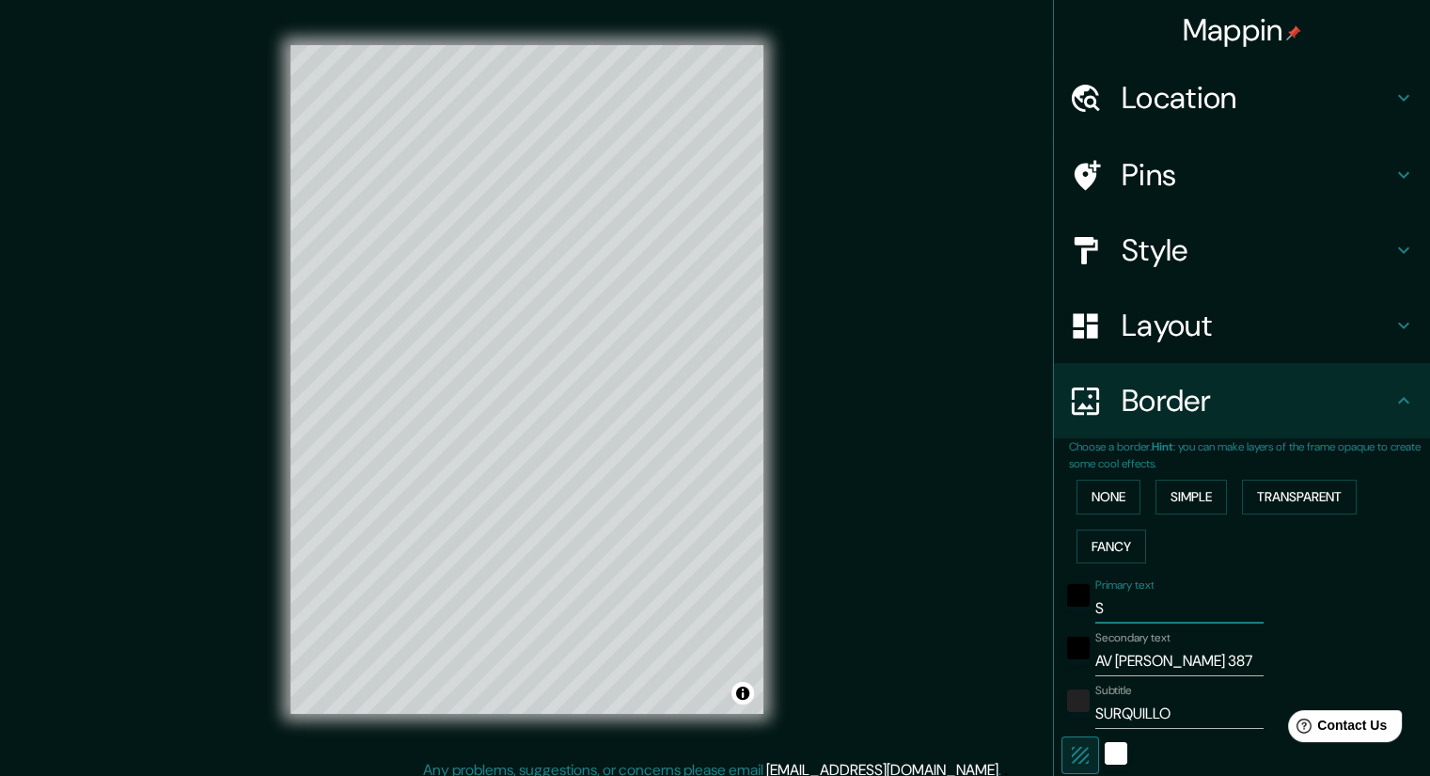 This screenshot has height=776, width=1430. Describe the element at coordinates (1242, 30) in the screenshot. I see `h4: Mappin` at that location.